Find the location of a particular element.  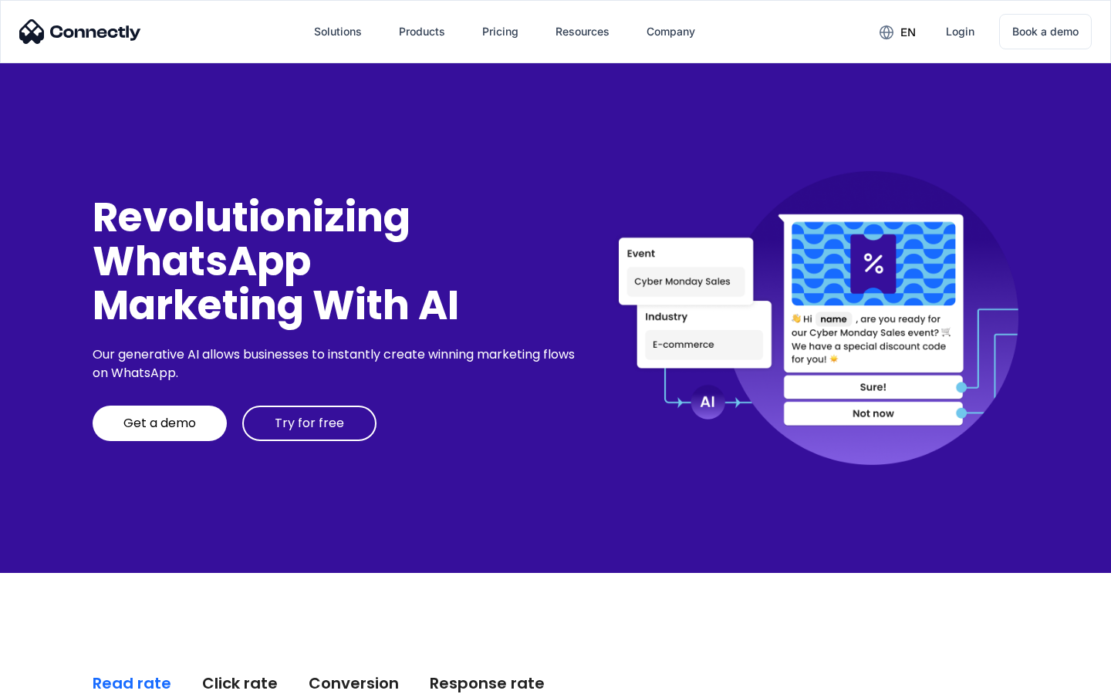

a: Login is located at coordinates (960, 32).